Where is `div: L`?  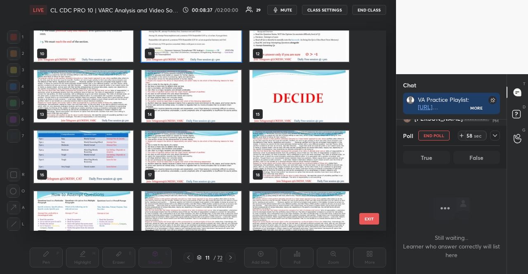
div: L is located at coordinates (16, 224).